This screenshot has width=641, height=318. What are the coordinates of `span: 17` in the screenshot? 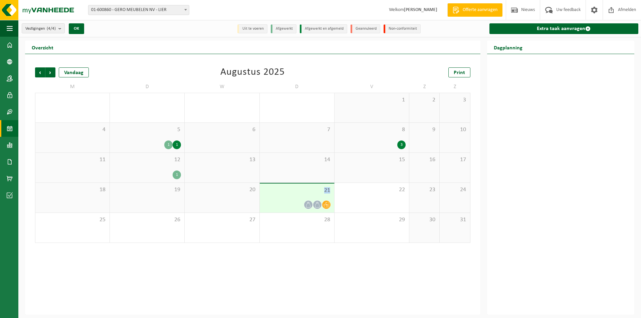 It's located at (455, 160).